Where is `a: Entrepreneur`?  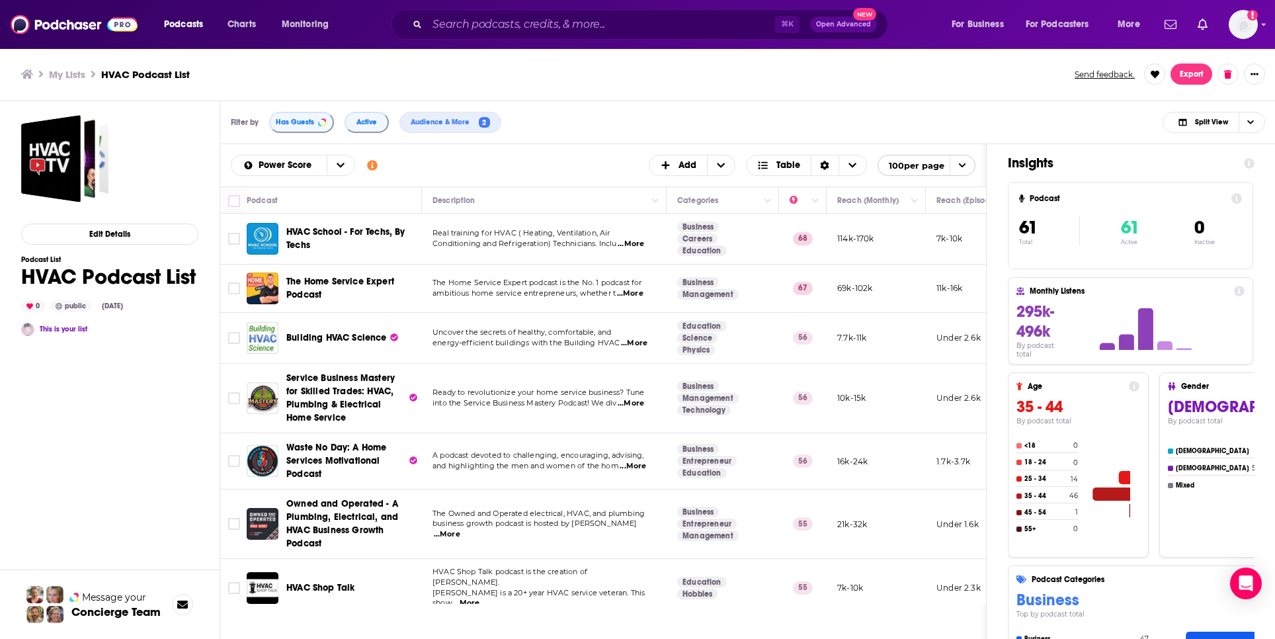 a: Entrepreneur is located at coordinates (707, 524).